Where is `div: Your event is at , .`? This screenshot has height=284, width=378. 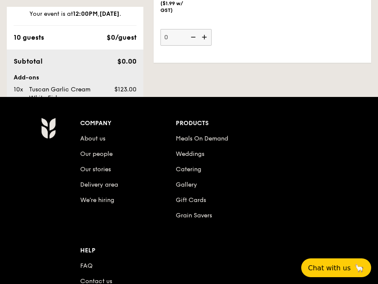
div: Your event is at , . is located at coordinates (75, 17).